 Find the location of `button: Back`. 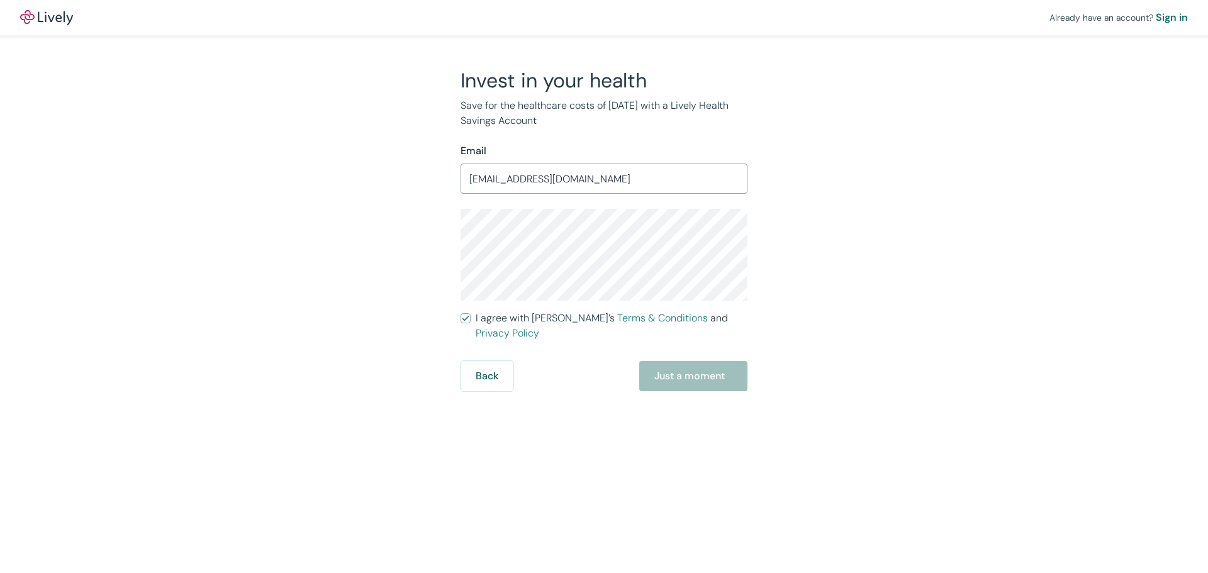

button: Back is located at coordinates (487, 376).